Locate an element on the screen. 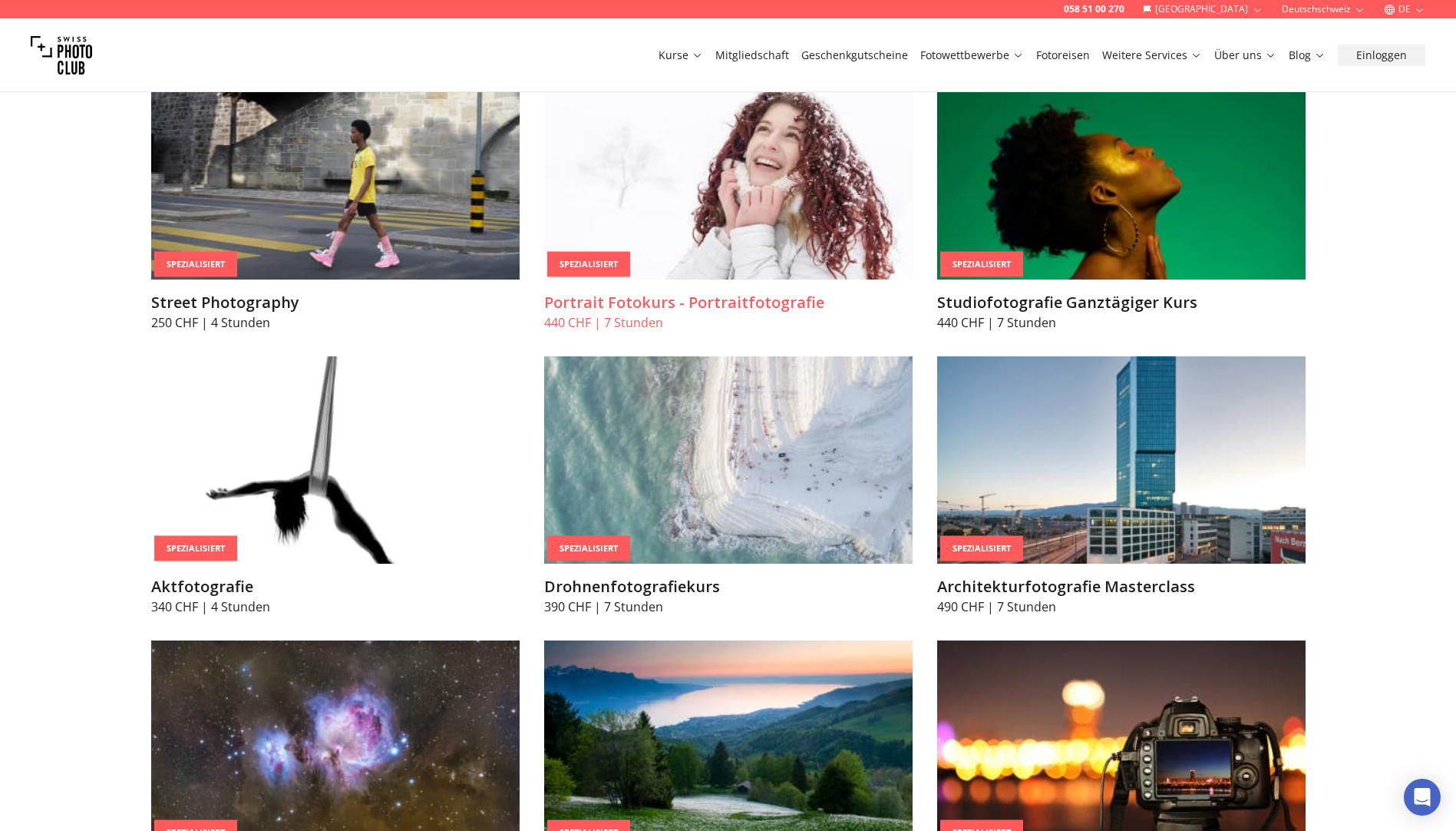 The image size is (1456, 831). img: Street Photography is located at coordinates (335, 176).